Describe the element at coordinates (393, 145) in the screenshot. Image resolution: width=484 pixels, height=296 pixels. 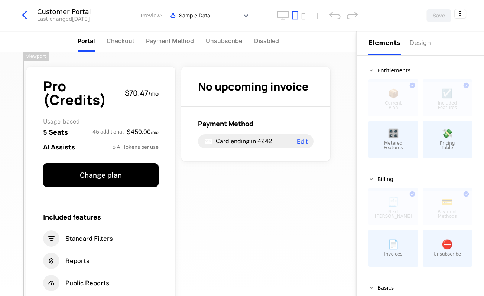
I see `span: Metered Features` at that location.